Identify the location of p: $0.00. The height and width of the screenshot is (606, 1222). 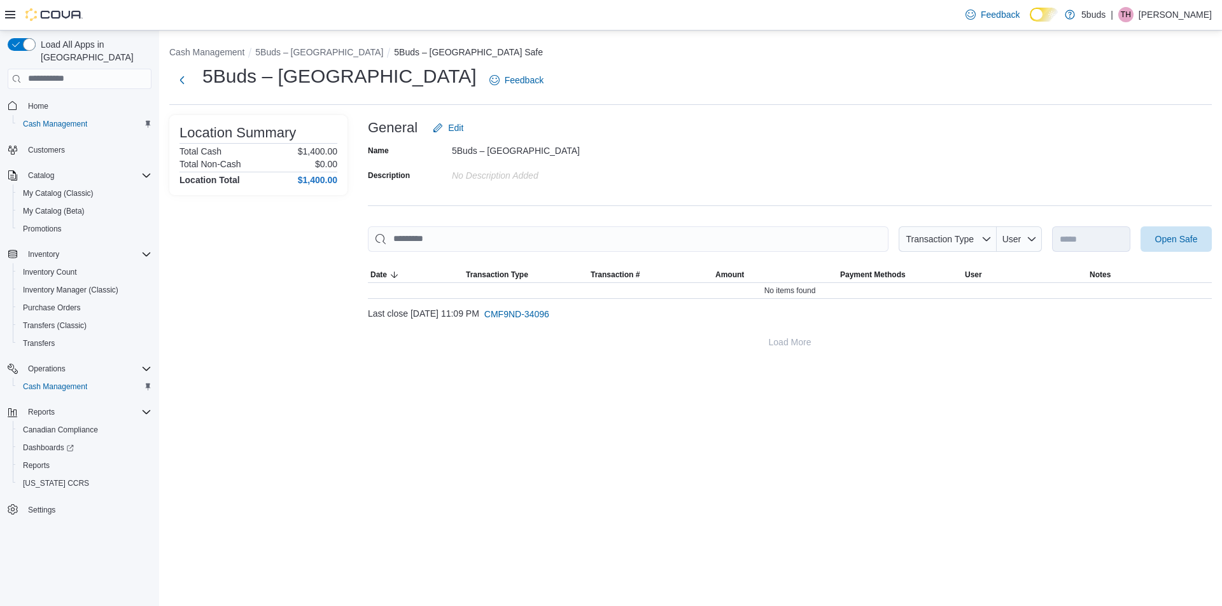
(326, 164).